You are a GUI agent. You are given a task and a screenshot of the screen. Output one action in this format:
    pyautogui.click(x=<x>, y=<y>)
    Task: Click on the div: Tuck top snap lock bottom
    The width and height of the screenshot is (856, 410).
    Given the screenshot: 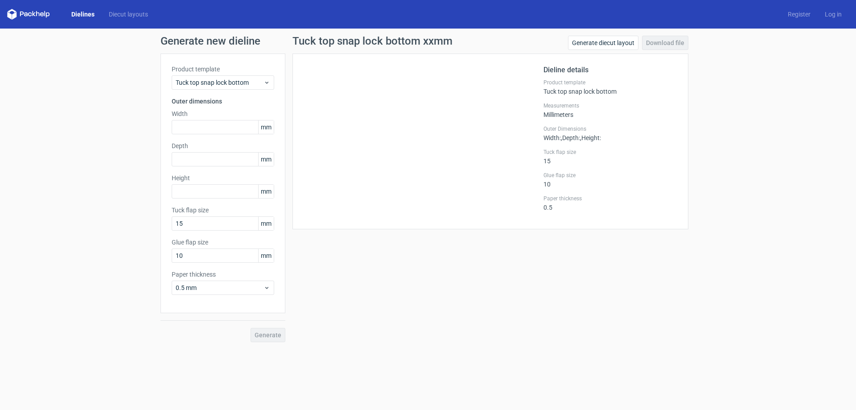 What is the action you would take?
    pyautogui.click(x=610, y=87)
    